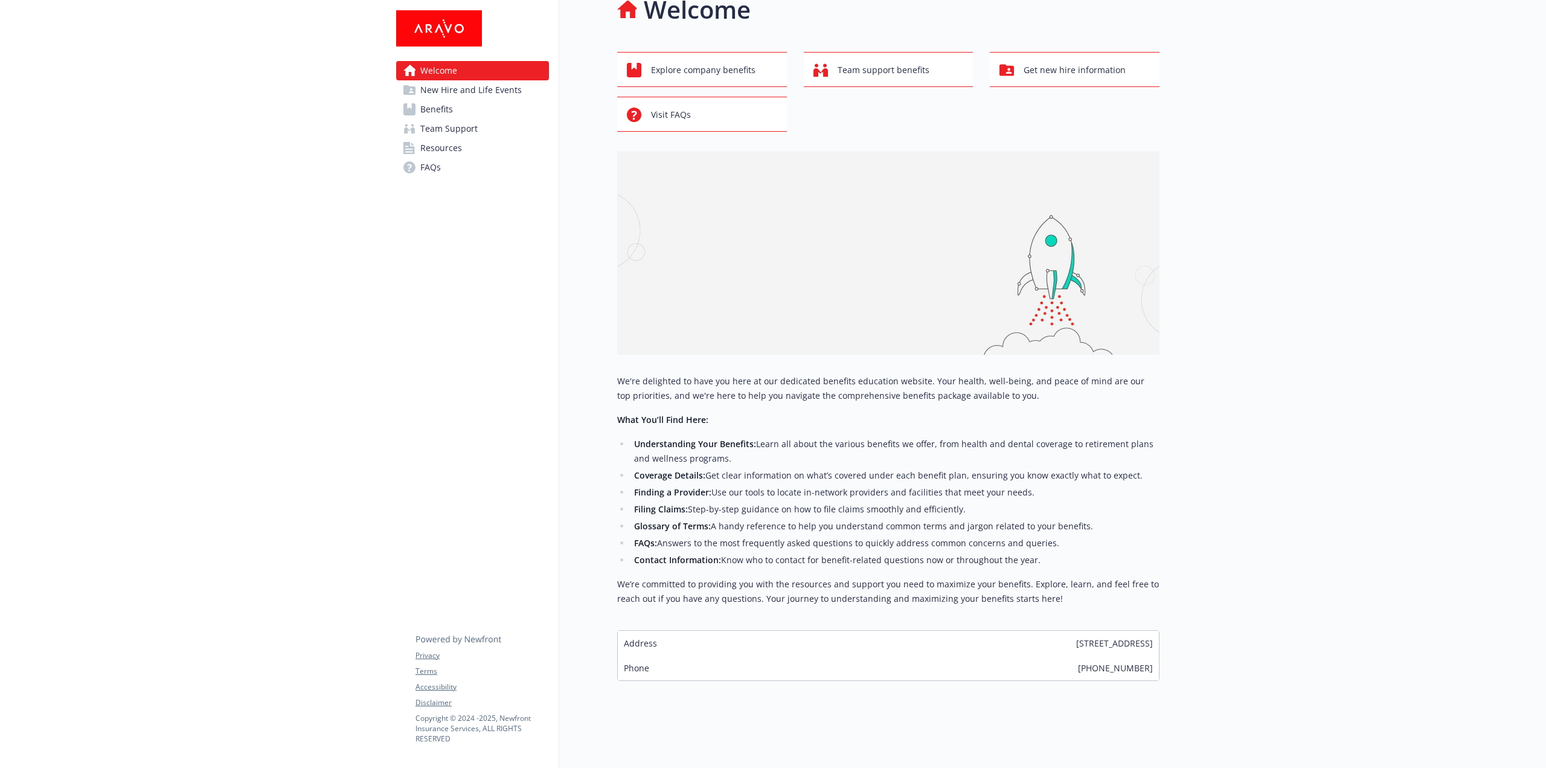 The height and width of the screenshot is (768, 1546). Describe the element at coordinates (895, 451) in the screenshot. I see `li: Learn all about the various benefits we offer, from health and dental coverage to retirement plan...` at that location.